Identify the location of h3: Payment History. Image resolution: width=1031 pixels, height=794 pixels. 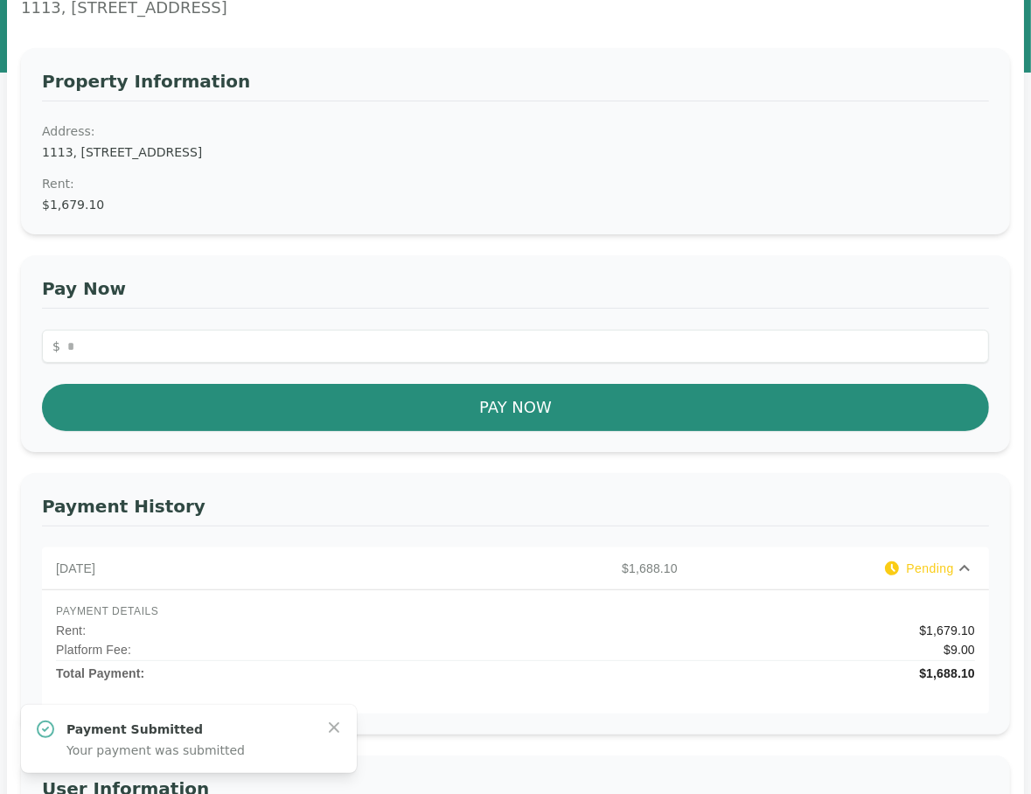
(515, 510).